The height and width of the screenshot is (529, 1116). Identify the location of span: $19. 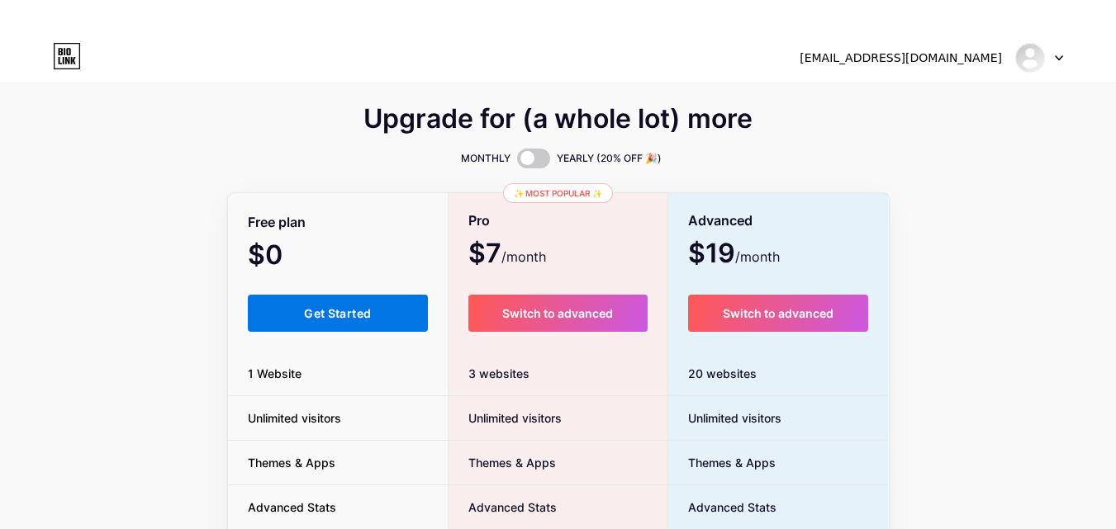
(733, 255).